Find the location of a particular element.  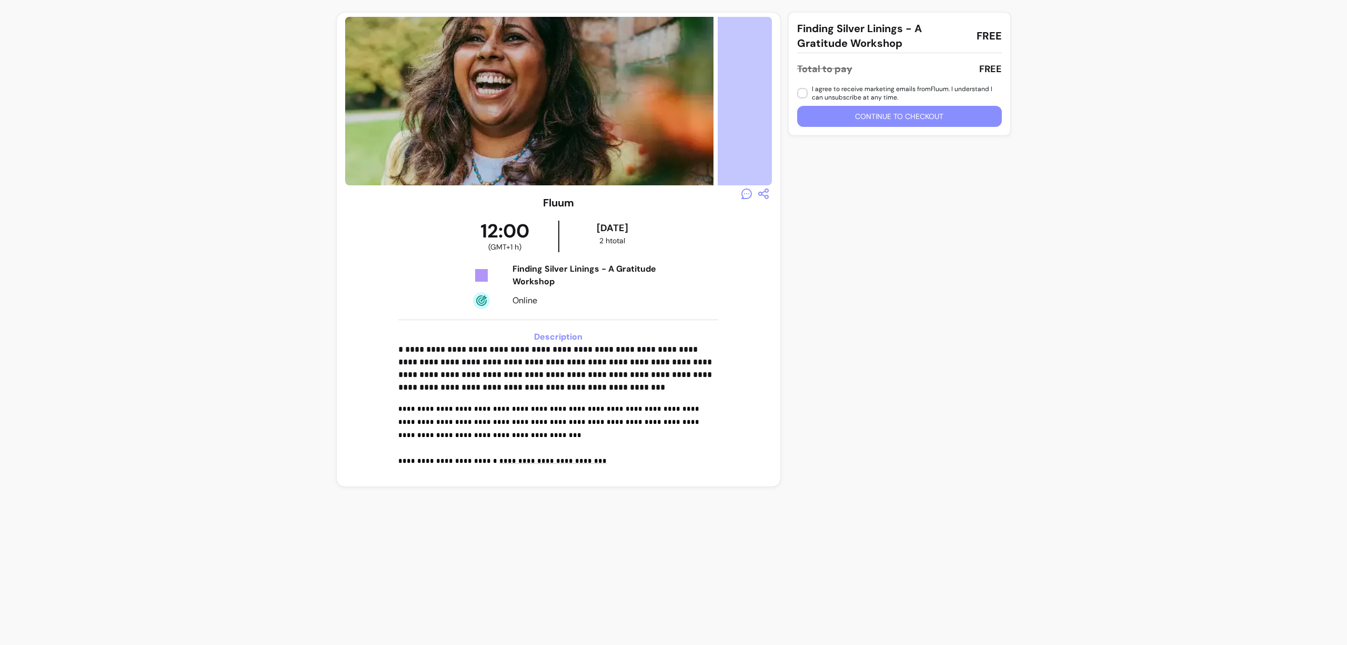

div: Online is located at coordinates (587, 300).